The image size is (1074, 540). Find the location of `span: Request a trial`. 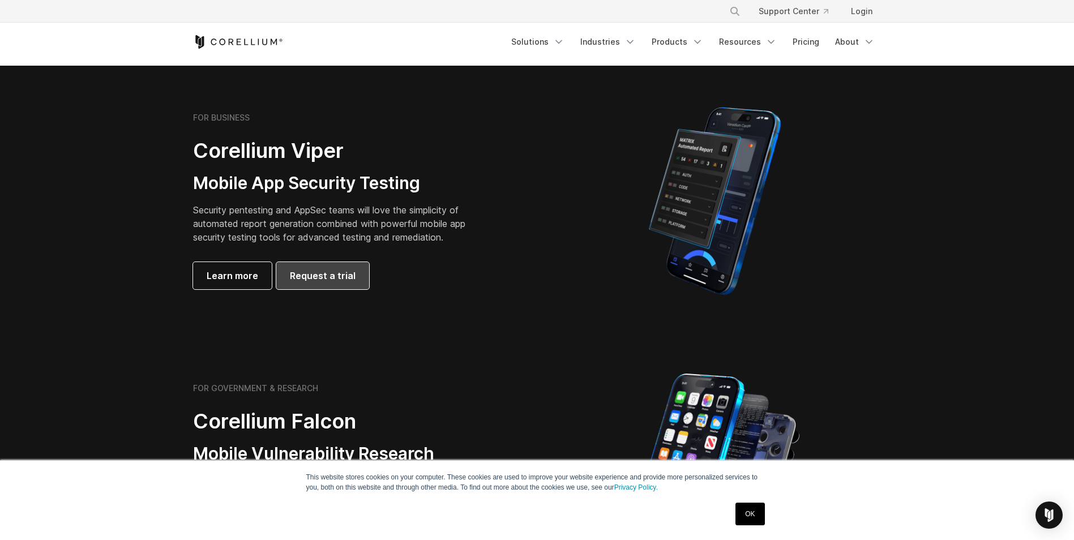

span: Request a trial is located at coordinates (323, 276).